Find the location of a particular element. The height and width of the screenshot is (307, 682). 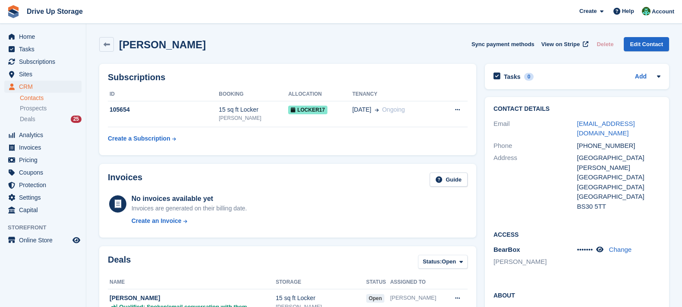

button: Status: Open is located at coordinates (443, 262).